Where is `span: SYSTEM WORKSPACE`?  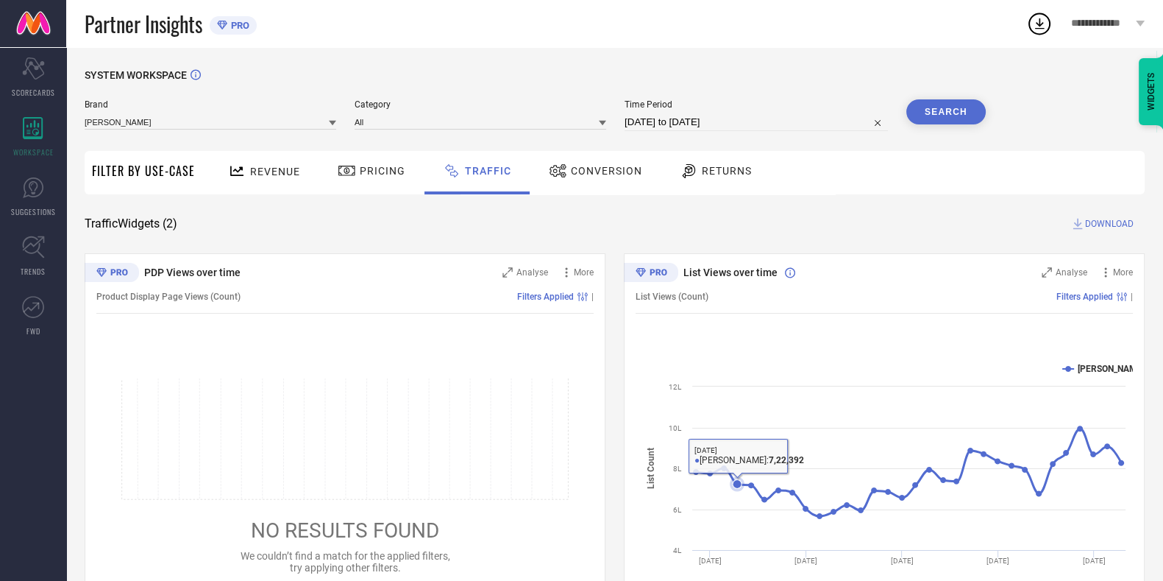
span: SYSTEM WORKSPACE is located at coordinates (135, 75).